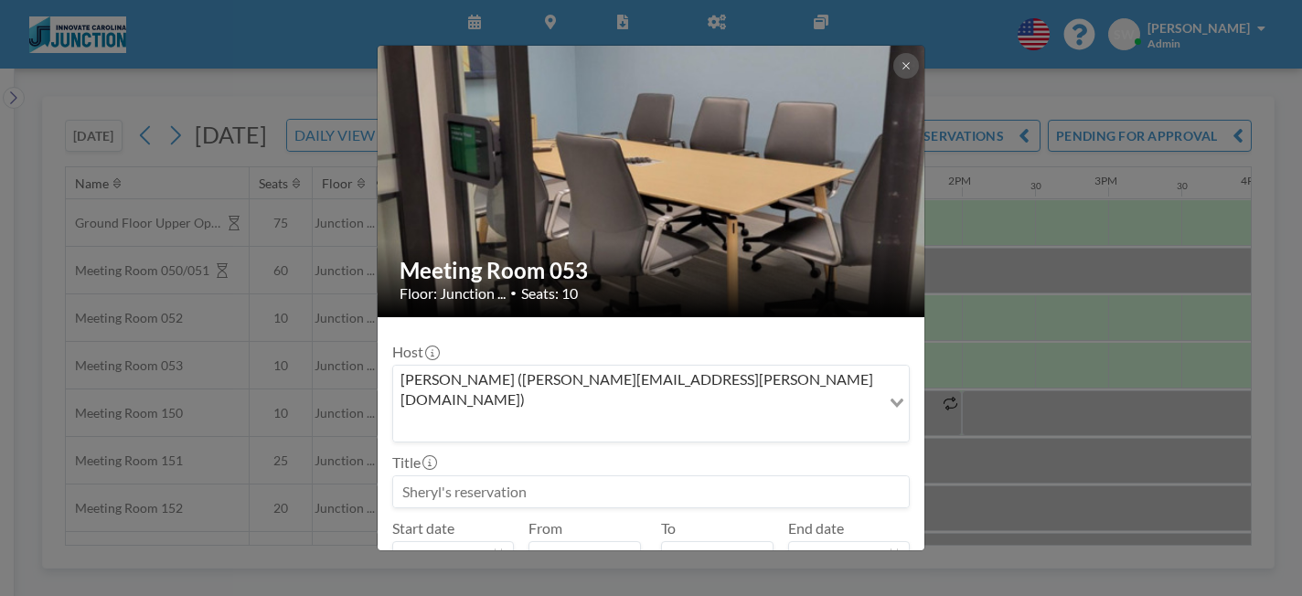 The height and width of the screenshot is (596, 1302). What do you see at coordinates (652, 181) in the screenshot?
I see `img: 537.jpg` at bounding box center [652, 181].